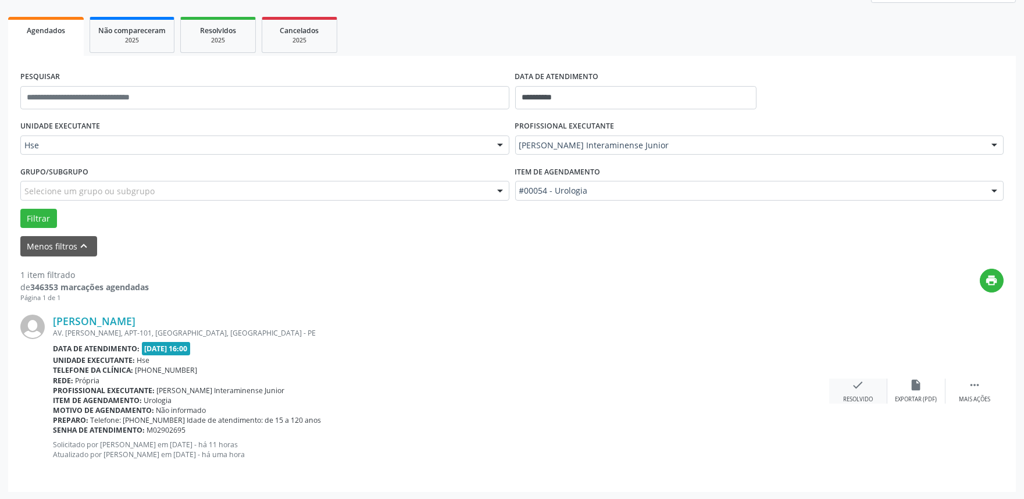 Image resolution: width=1024 pixels, height=499 pixels. What do you see at coordinates (84, 246) in the screenshot?
I see `i: keyboard_arrow_up` at bounding box center [84, 246].